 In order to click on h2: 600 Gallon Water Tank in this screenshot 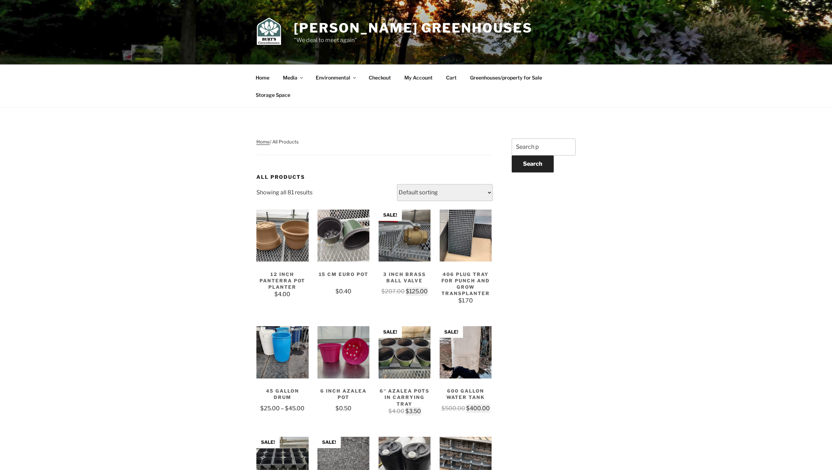, I will do `click(466, 392)`.